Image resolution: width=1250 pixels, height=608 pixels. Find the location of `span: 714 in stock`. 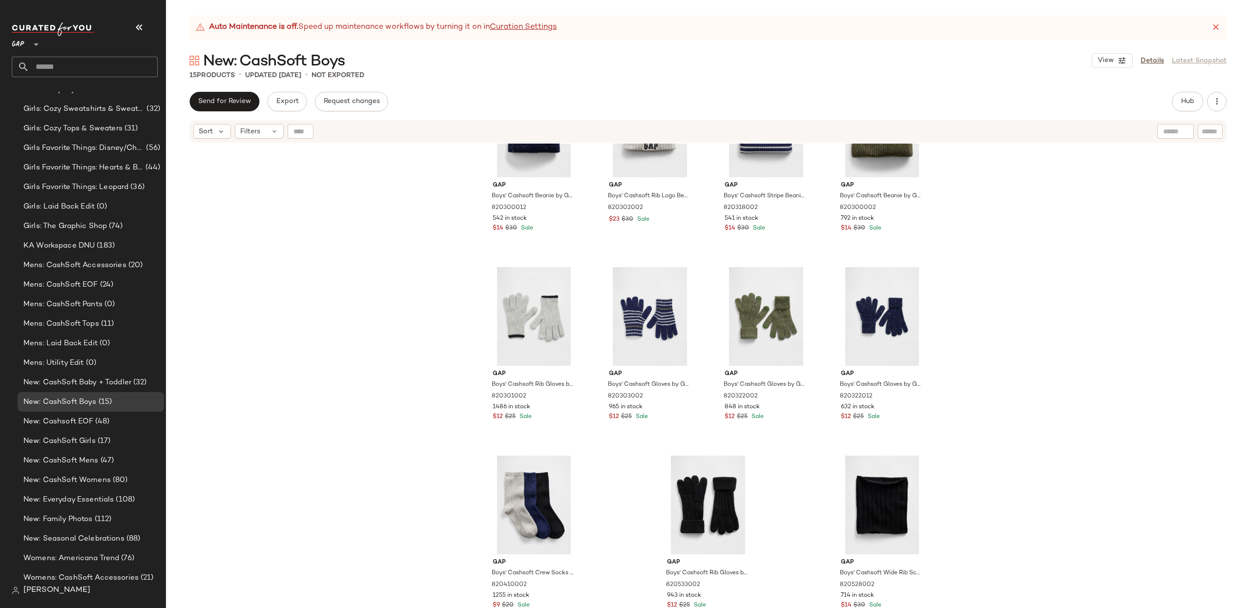

span: 714 in stock is located at coordinates (858, 596).